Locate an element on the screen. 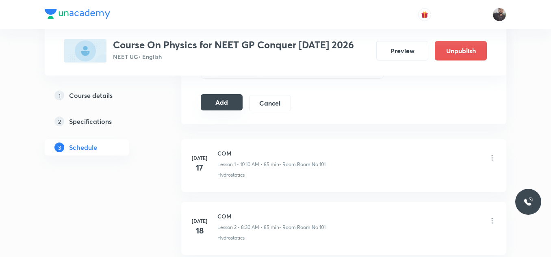  h5: Specifications is located at coordinates (90, 121).